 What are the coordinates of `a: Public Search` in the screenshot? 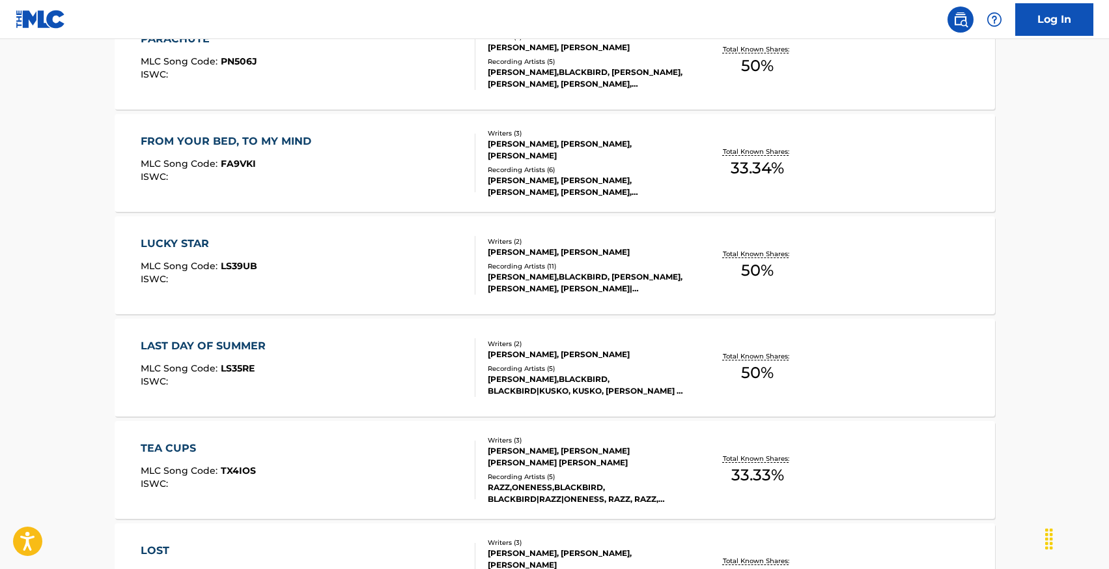 It's located at (961, 20).